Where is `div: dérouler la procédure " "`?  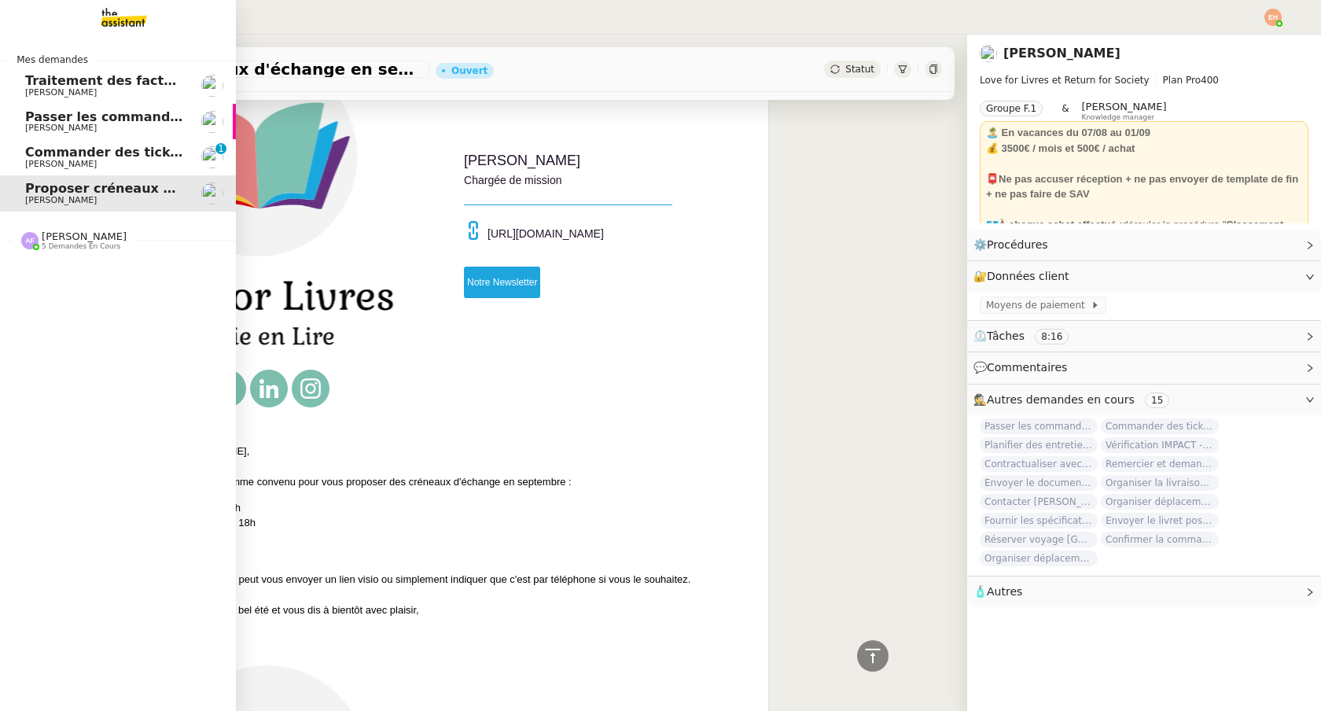 div: dérouler la procédure " " is located at coordinates (1144, 232).